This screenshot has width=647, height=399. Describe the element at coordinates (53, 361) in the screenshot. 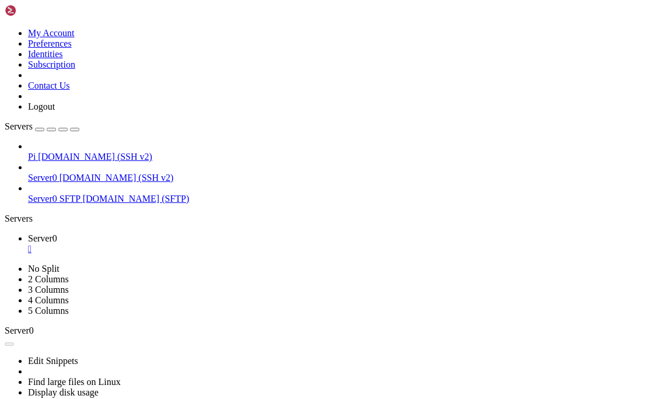

I see `a: Edit Snippets` at that location.